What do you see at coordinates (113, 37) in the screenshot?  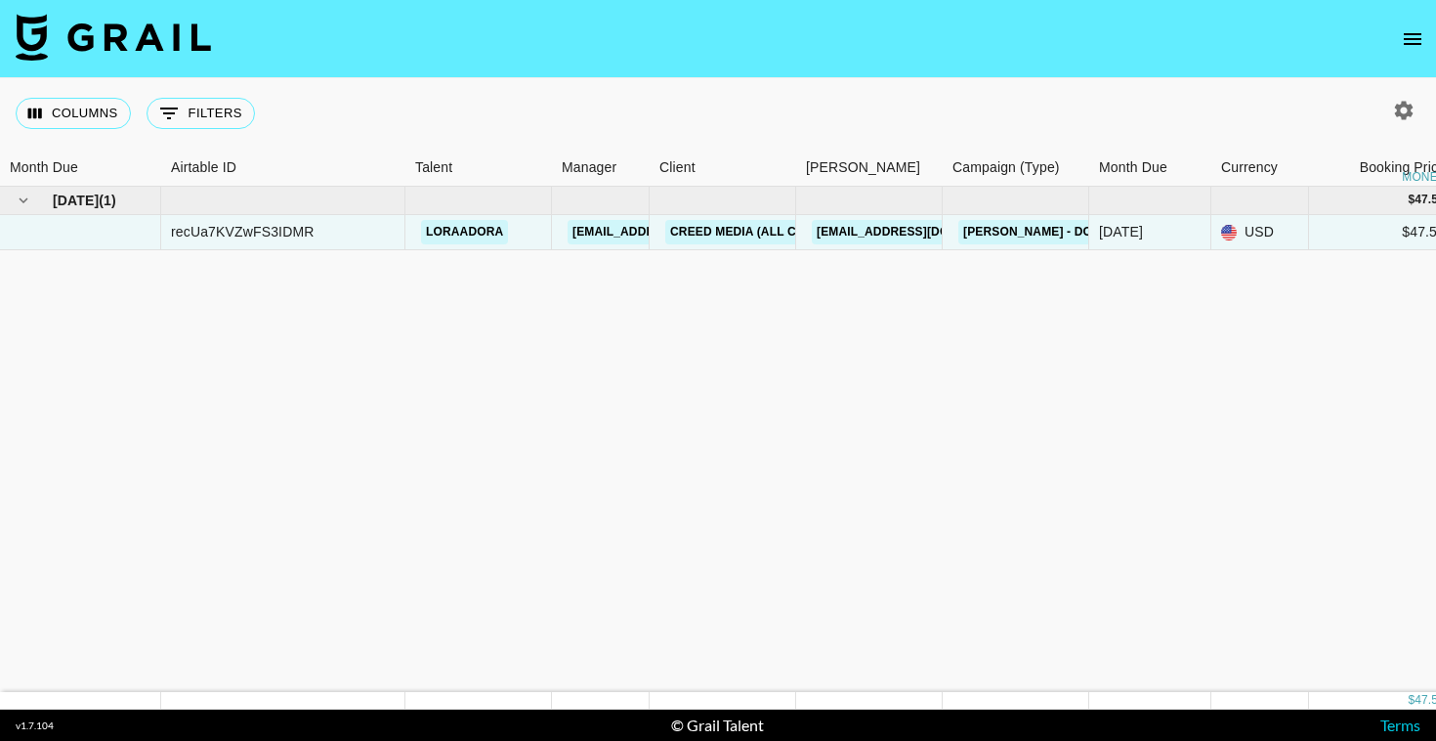 I see `img: Grail Talent` at bounding box center [113, 37].